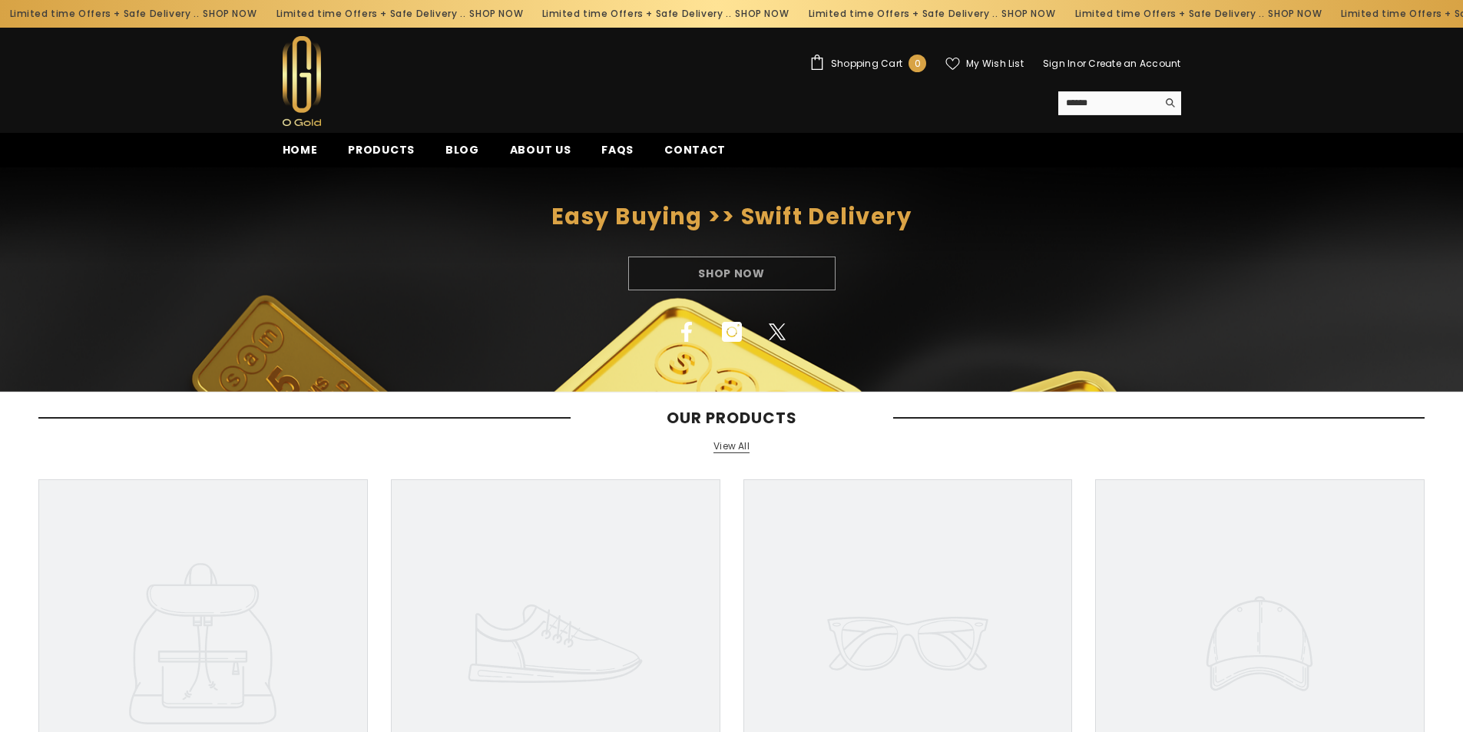 Image resolution: width=1463 pixels, height=732 pixels. What do you see at coordinates (541, 154) in the screenshot?
I see `a: About us` at bounding box center [541, 154].